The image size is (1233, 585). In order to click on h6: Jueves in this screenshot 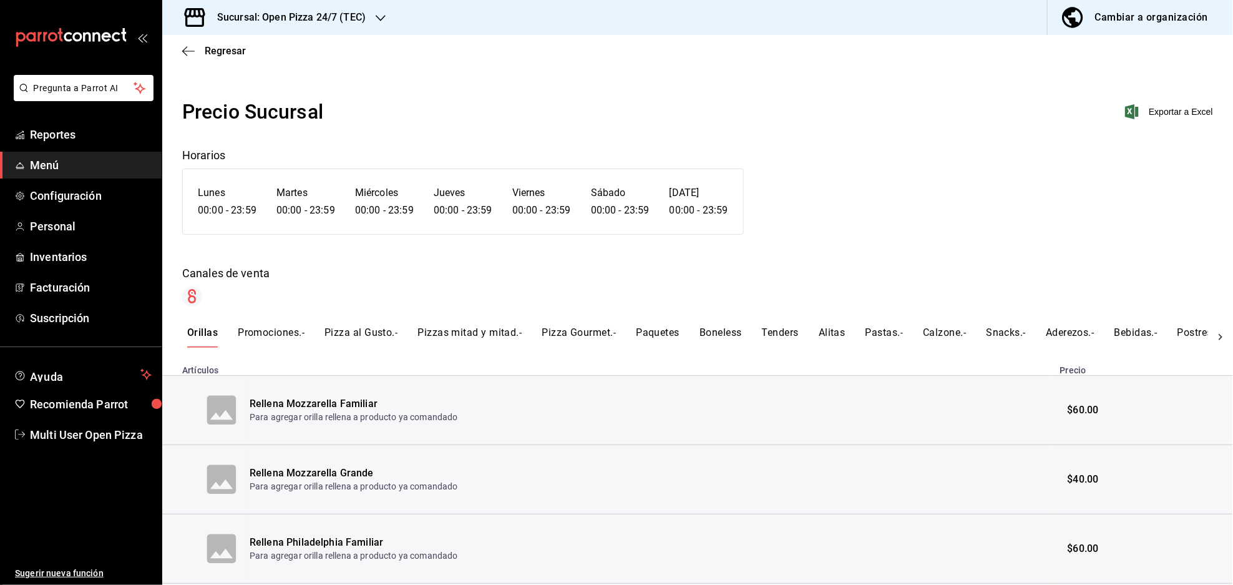, I will do `click(463, 193)`.